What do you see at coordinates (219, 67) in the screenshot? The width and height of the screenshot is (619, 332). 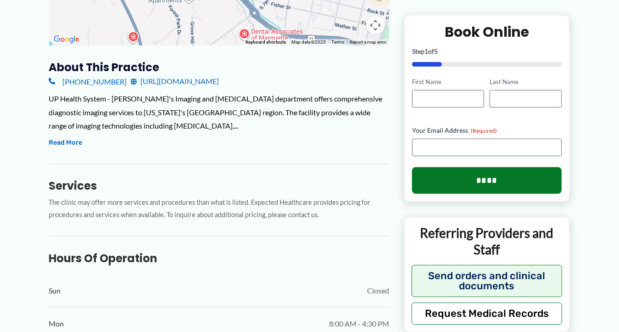 I see `h3: About this practice` at bounding box center [219, 67].